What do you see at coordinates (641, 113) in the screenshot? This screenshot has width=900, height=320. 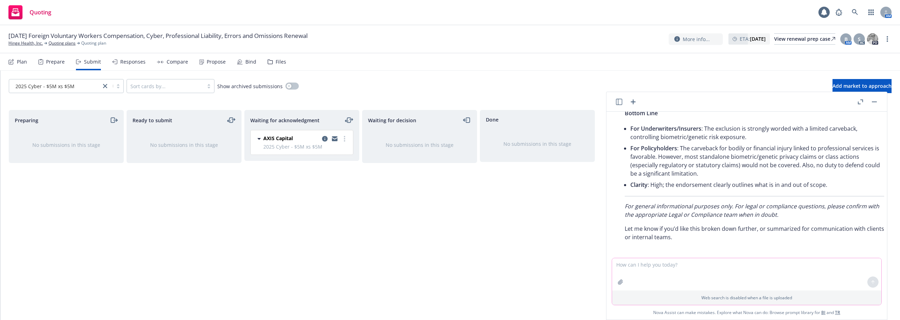 I see `span: Bottom Line` at bounding box center [641, 113].